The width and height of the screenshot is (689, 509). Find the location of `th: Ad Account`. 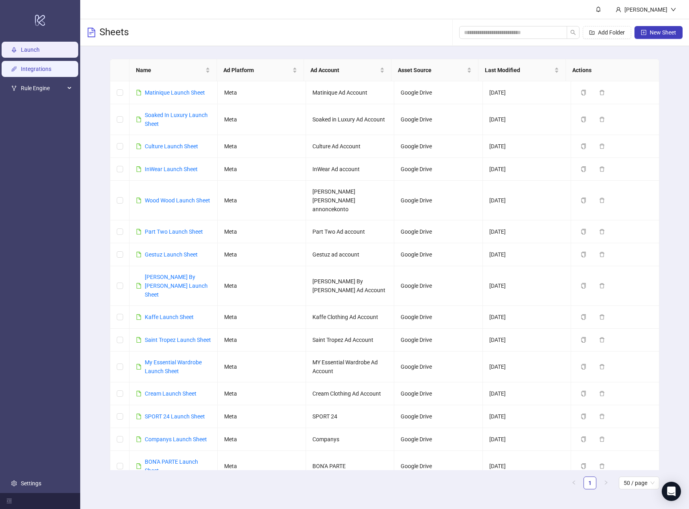

th: Ad Account is located at coordinates (348, 70).